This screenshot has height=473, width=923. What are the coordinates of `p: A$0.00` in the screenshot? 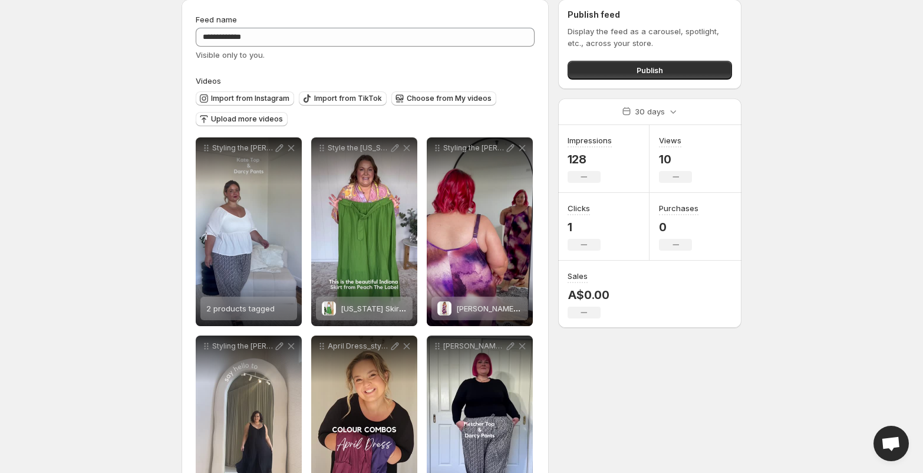 It's located at (588, 295).